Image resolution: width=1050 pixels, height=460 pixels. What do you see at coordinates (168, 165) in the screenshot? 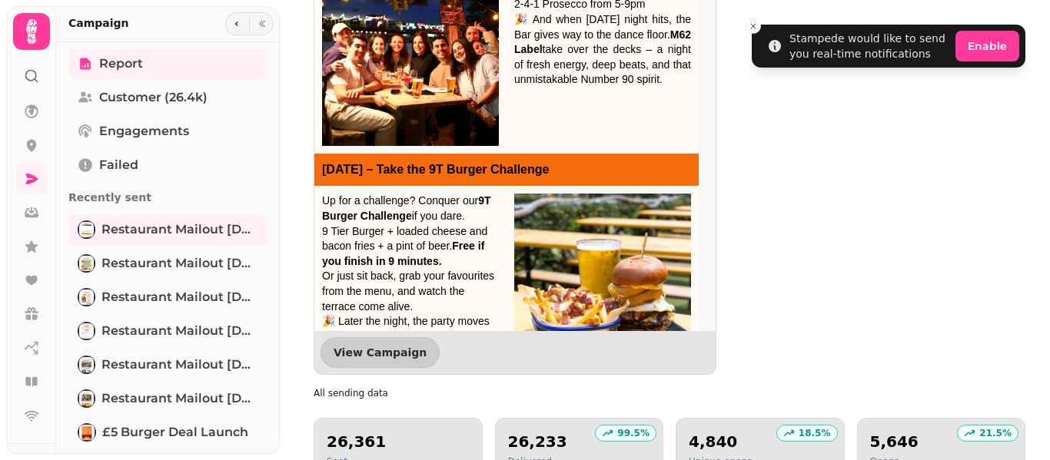
I see `a: Failed` at bounding box center [168, 165].